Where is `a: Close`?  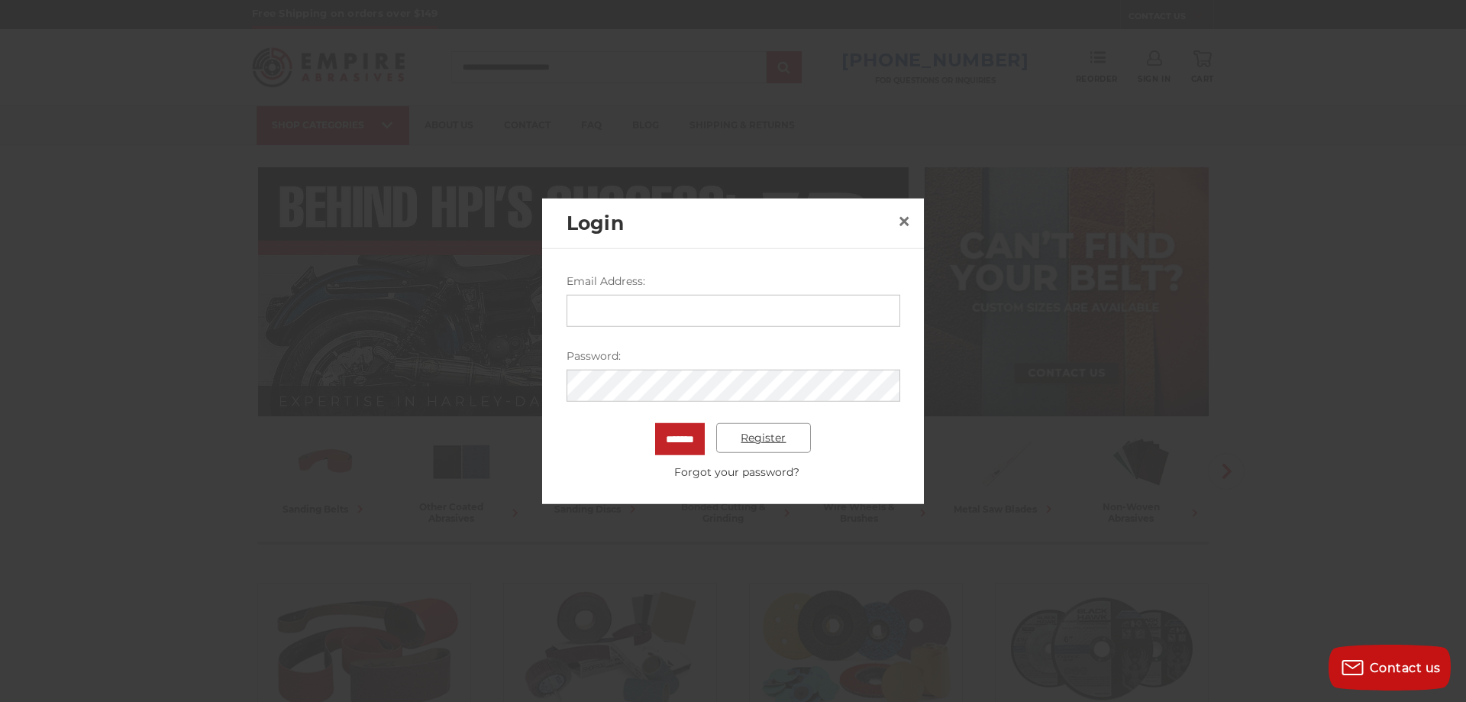
a: Close is located at coordinates (904, 221).